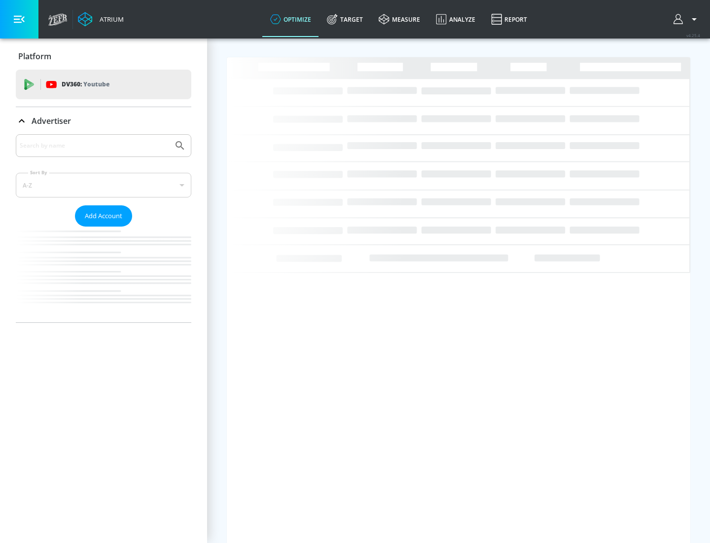 The image size is (710, 543). I want to click on p: DV360:, so click(85, 84).